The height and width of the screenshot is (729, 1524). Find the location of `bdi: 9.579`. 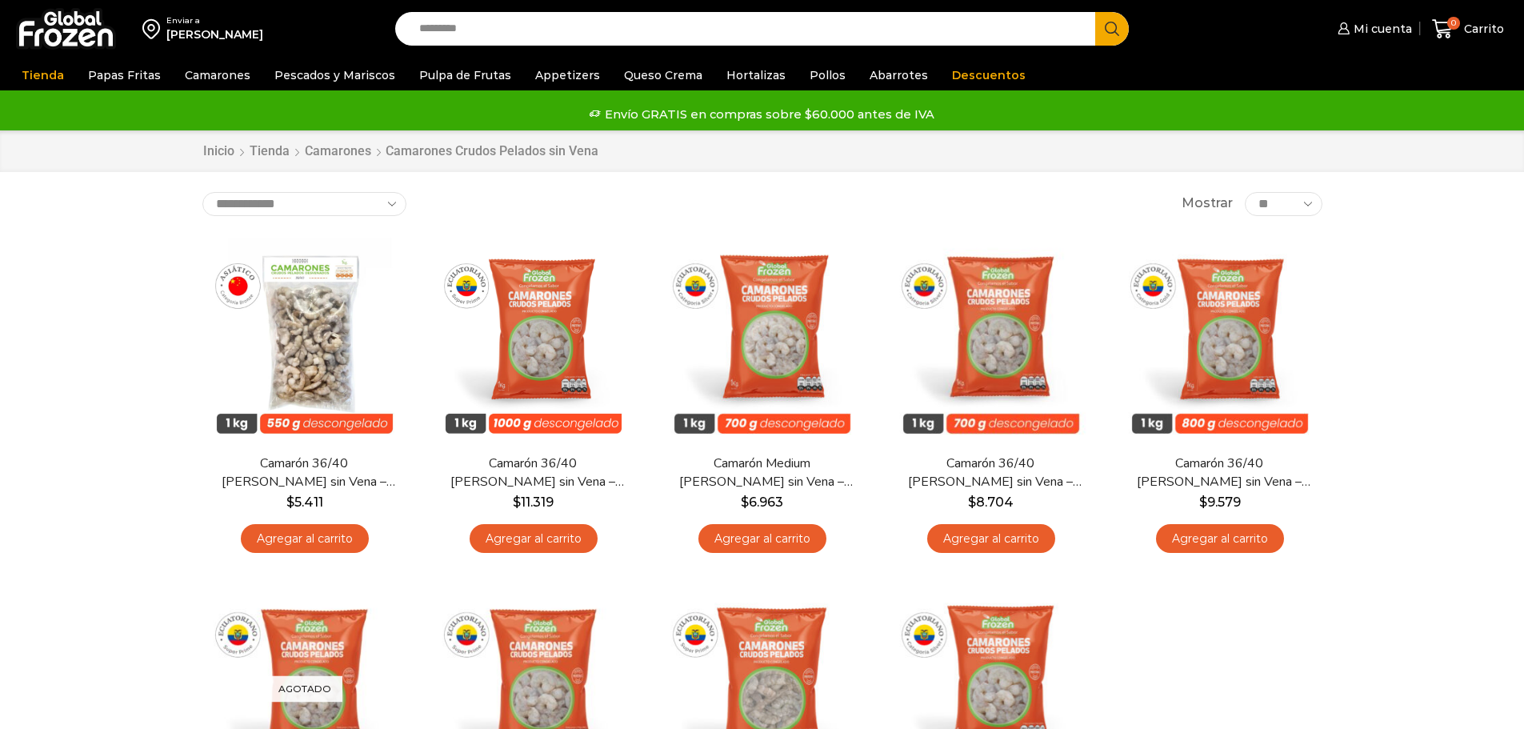

bdi: 9.579 is located at coordinates (1220, 502).